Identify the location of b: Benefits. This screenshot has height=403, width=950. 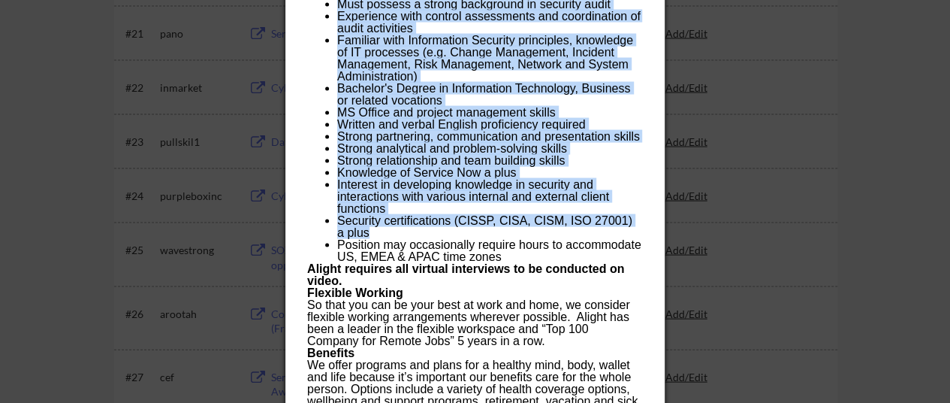
(331, 352).